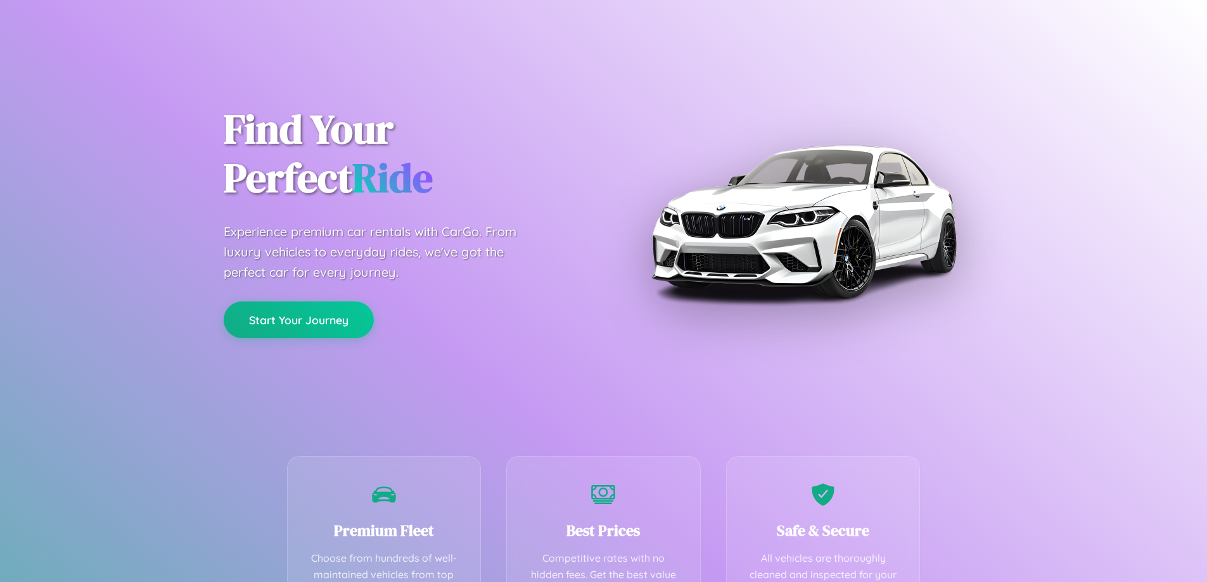 The image size is (1207, 582). Describe the element at coordinates (382, 252) in the screenshot. I see `p: Experience premium car rentals with CarGo. From luxury vehicles to everyday rides, we've got the ...` at that location.